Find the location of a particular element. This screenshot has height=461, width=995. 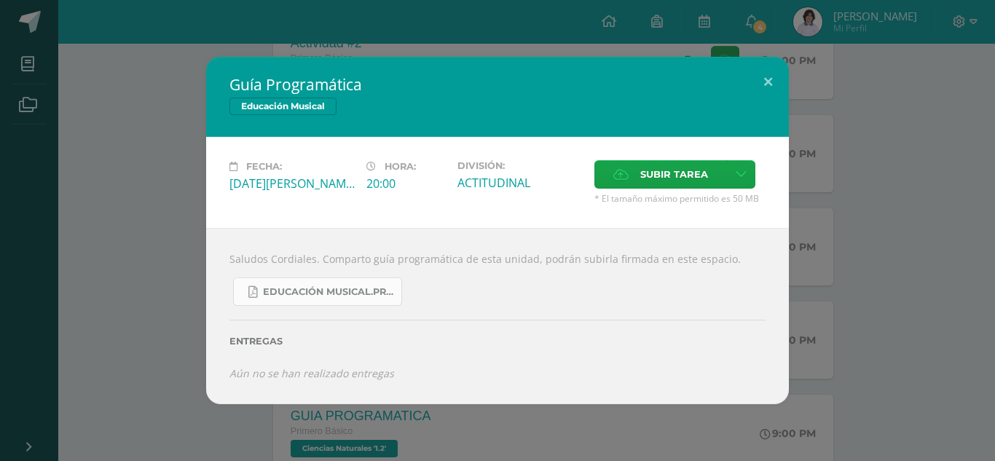

span: Hora: is located at coordinates (400, 166).